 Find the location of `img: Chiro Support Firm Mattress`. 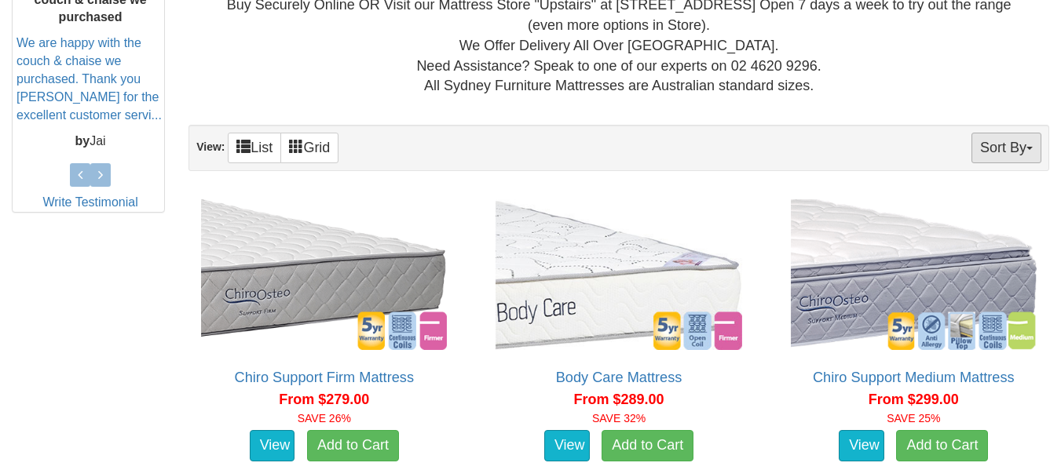

img: Chiro Support Firm Mattress is located at coordinates (324, 275).